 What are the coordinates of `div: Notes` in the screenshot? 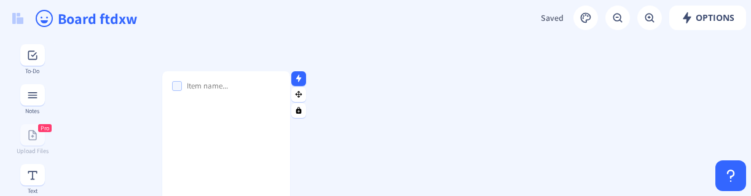 It's located at (32, 111).